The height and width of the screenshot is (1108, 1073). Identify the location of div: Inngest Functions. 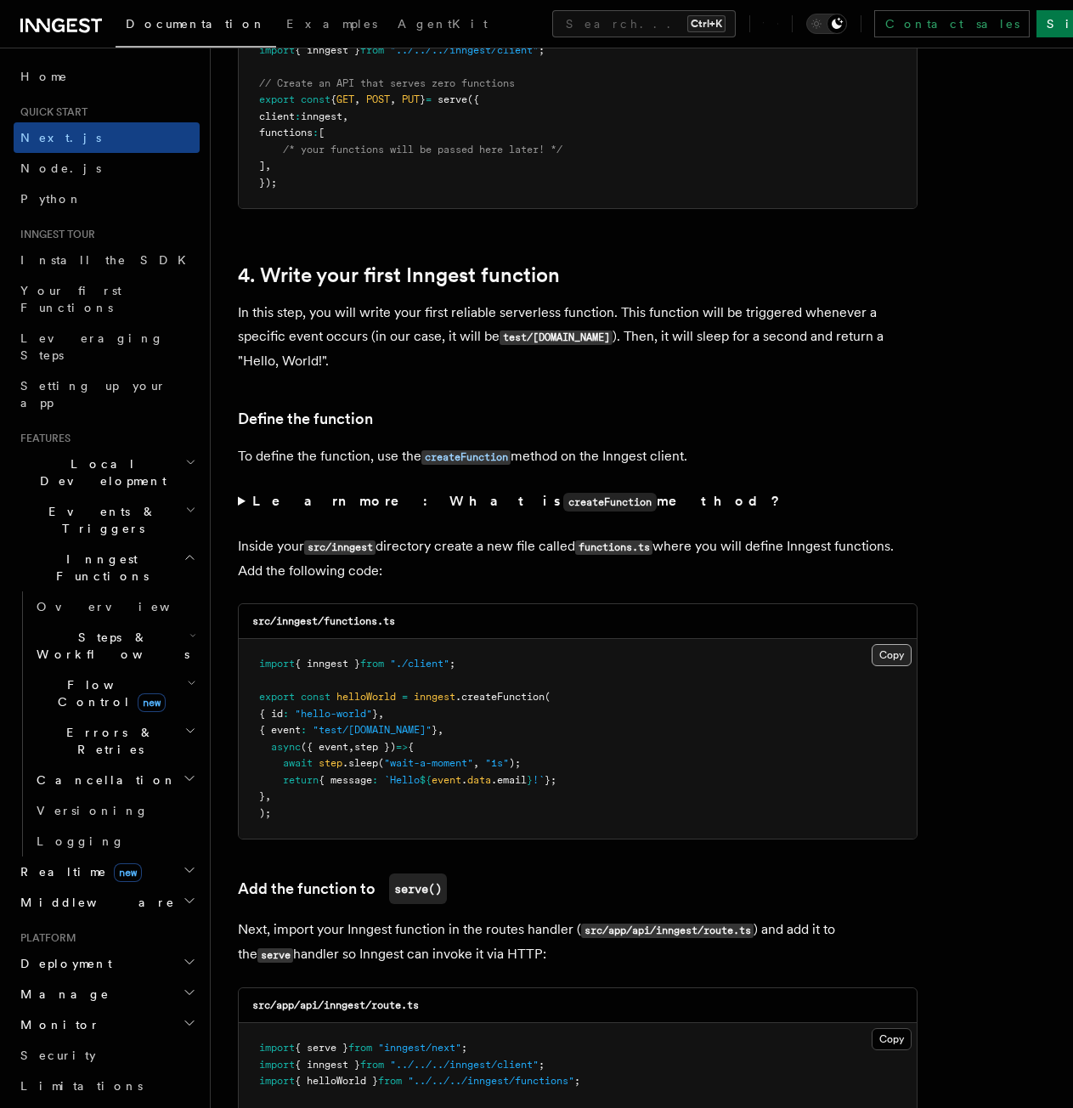
(106, 724).